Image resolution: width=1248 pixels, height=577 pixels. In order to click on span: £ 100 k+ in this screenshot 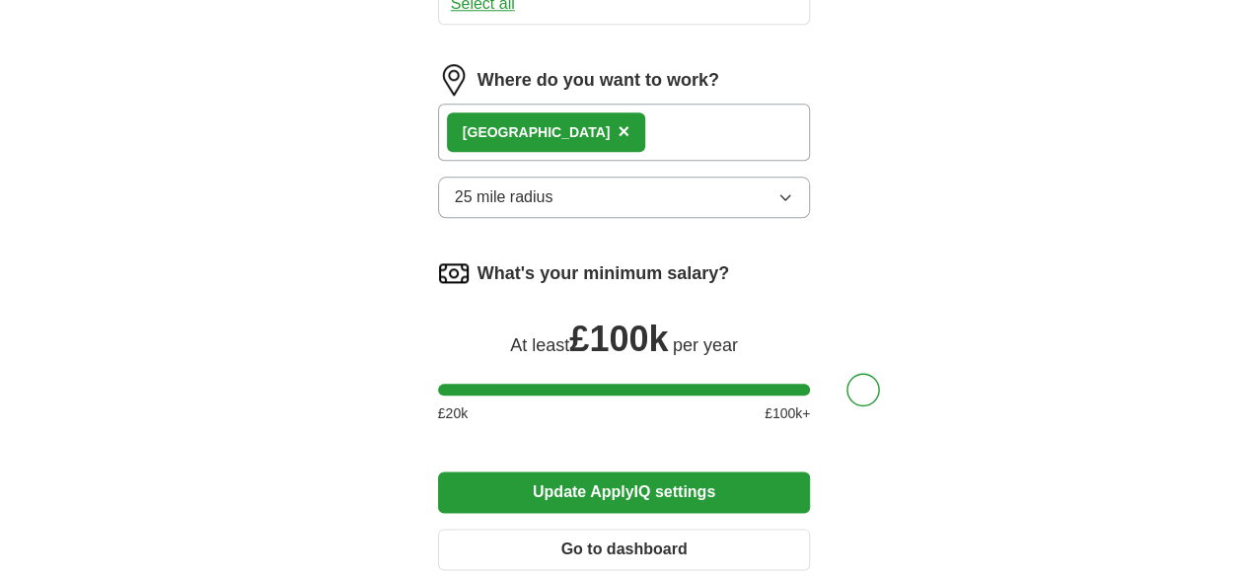, I will do `click(787, 413)`.